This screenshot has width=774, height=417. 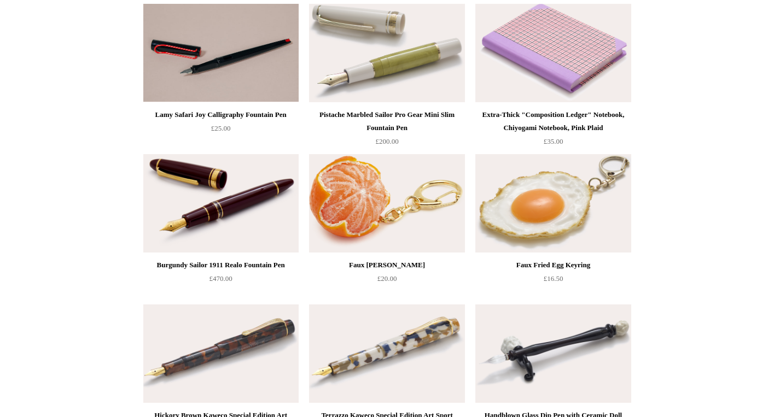 What do you see at coordinates (221, 128) in the screenshot?
I see `span: £25.00` at bounding box center [221, 128].